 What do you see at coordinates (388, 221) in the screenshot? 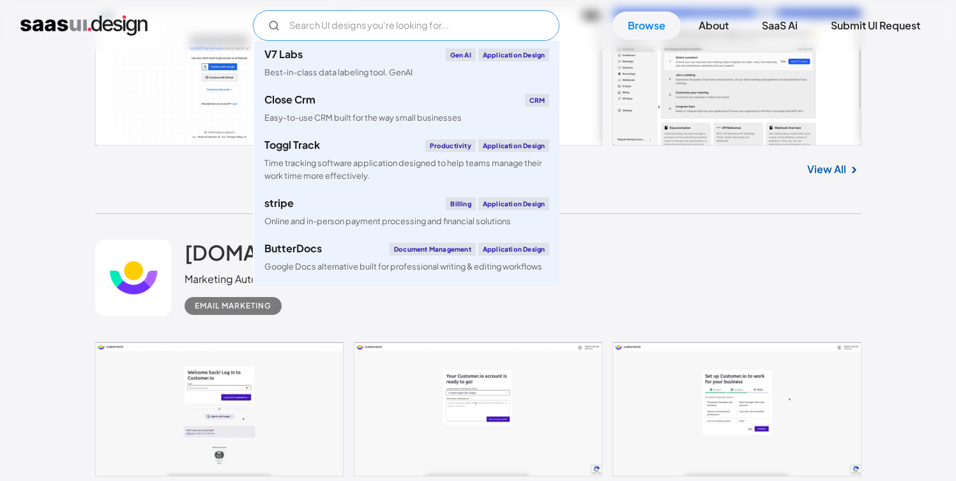
I see `div: Online and in-person payment processing and financial solutions` at bounding box center [388, 221].